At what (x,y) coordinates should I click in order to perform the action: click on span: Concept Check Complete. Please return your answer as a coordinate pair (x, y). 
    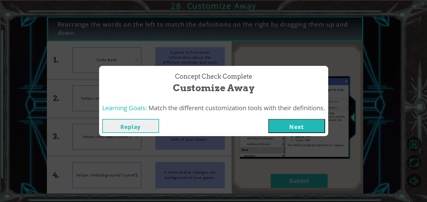
    Looking at the image, I should click on (213, 77).